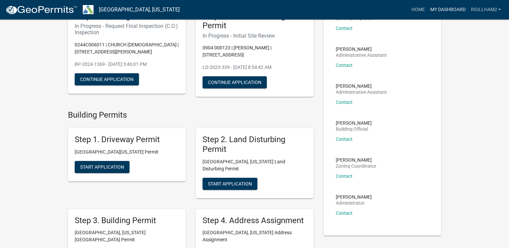  I want to click on h5: Step 4. Address Assignment, so click(254, 221).